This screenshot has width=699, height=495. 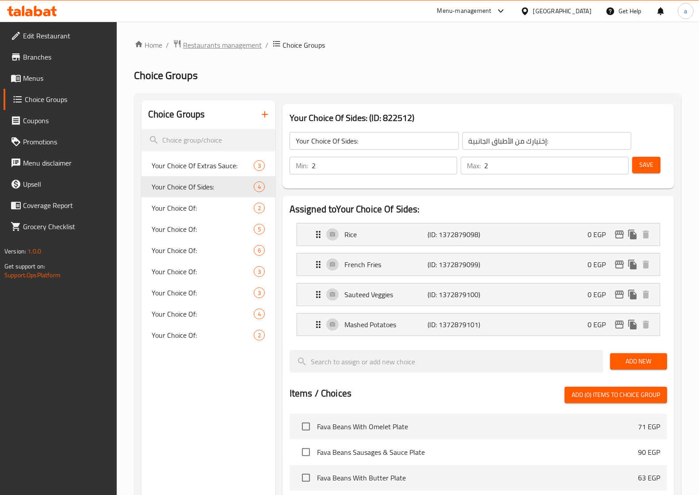 What do you see at coordinates (32, 275) in the screenshot?
I see `a: Support.OpsPlatform` at bounding box center [32, 275].